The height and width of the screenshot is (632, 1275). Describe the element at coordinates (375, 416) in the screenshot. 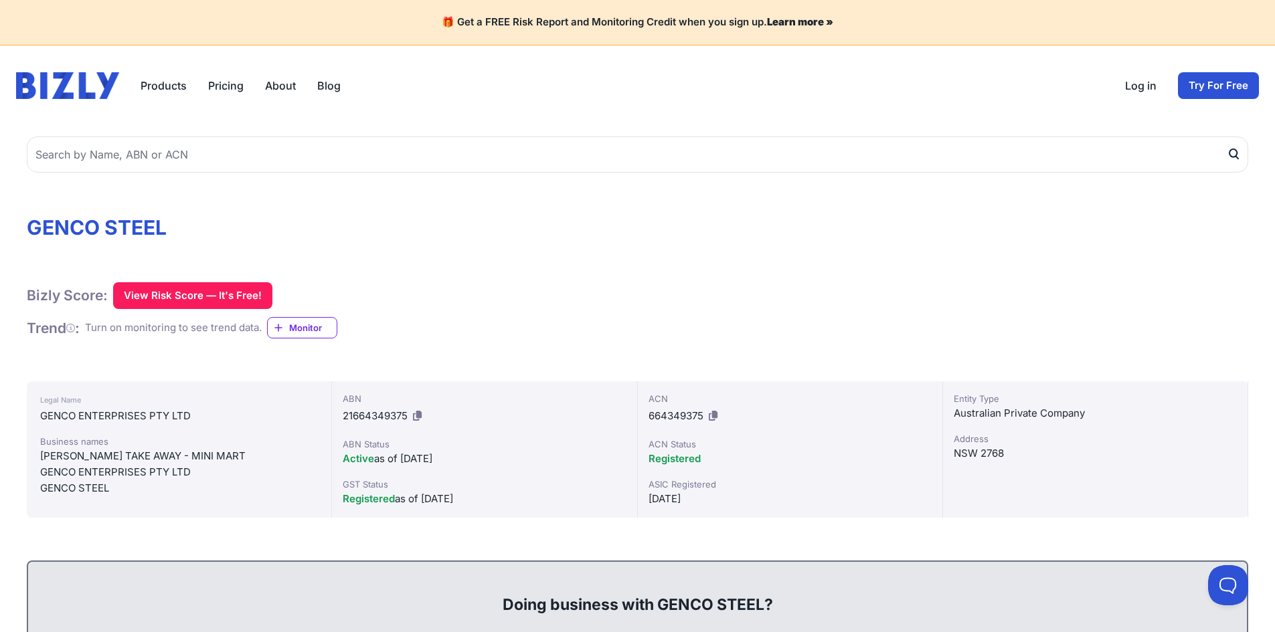

I see `span: 21664349375` at that location.